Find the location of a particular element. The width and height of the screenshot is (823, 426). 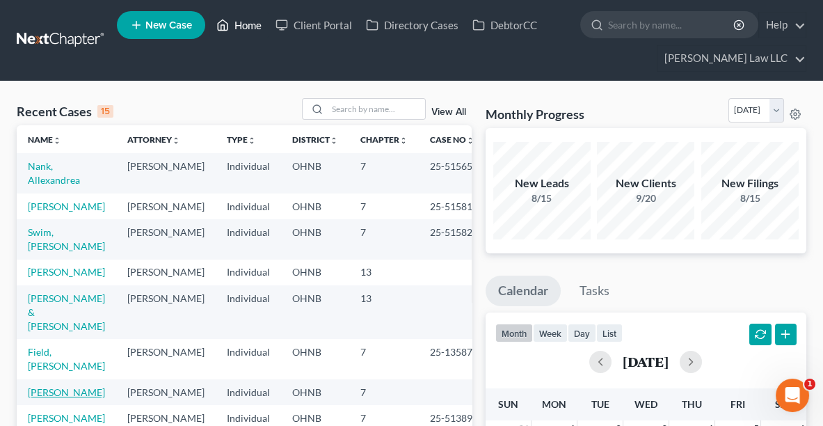

span: Mon is located at coordinates (554, 404).